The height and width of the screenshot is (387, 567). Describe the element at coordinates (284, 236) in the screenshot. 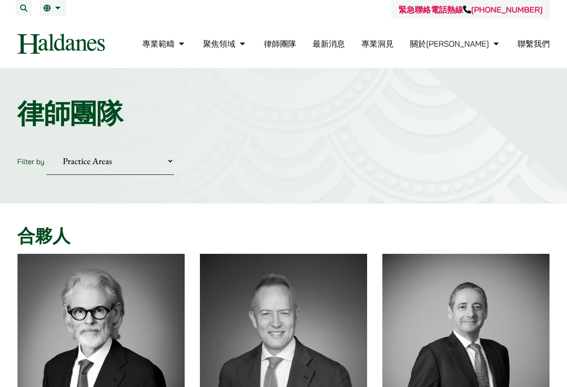

I see `h2: 合夥人` at that location.